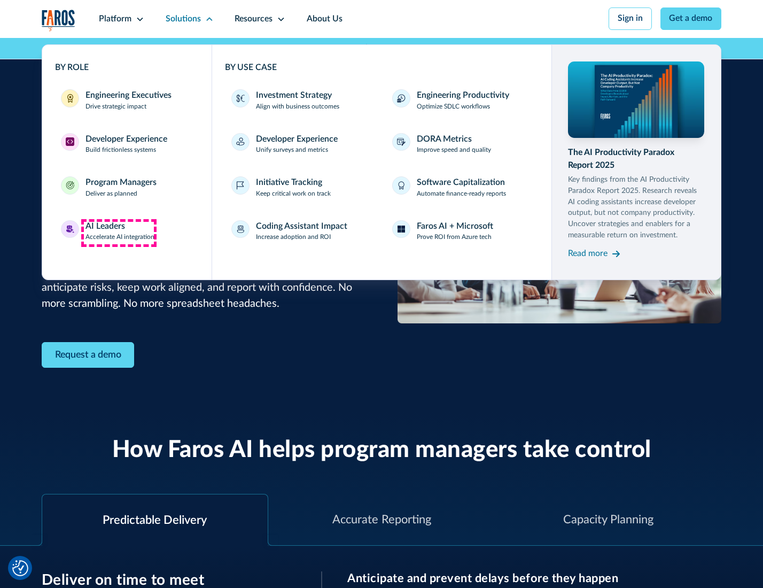 The image size is (763, 588). Describe the element at coordinates (301, 227) in the screenshot. I see `div: Coding Assistant Impact` at that location.